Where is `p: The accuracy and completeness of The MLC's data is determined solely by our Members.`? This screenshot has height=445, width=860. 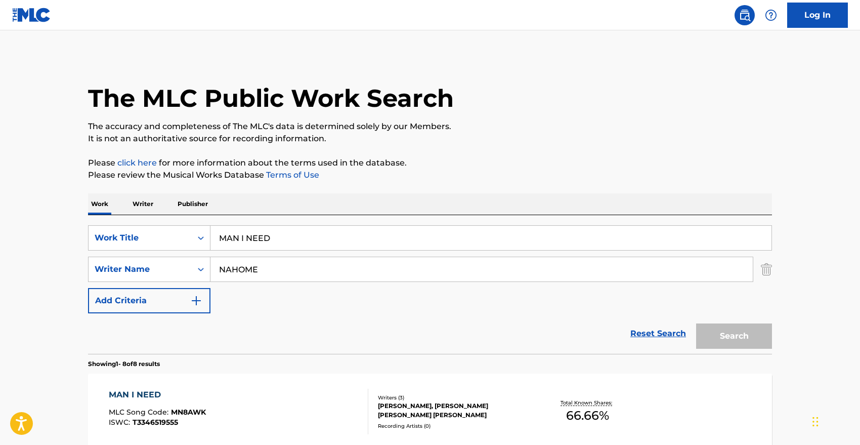
p: The accuracy and completeness of The MLC's data is determined solely by our Members. is located at coordinates (430, 127).